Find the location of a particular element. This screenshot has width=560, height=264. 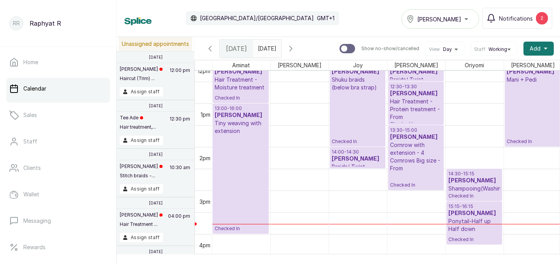

p: Hair treatment,... is located at coordinates (138, 127).